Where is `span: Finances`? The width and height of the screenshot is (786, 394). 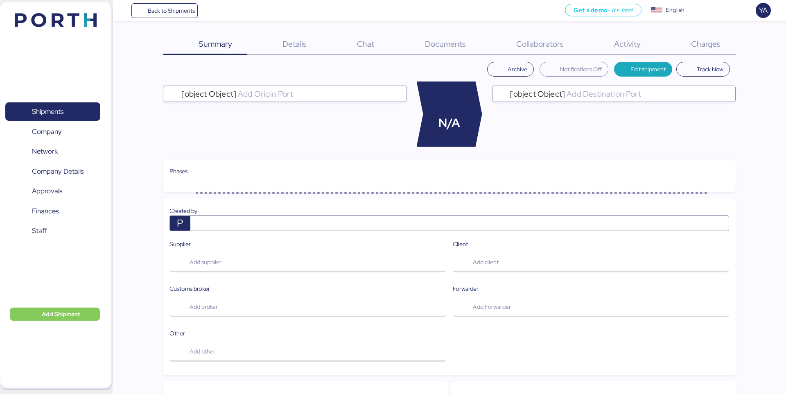
span: Finances is located at coordinates (45, 211).